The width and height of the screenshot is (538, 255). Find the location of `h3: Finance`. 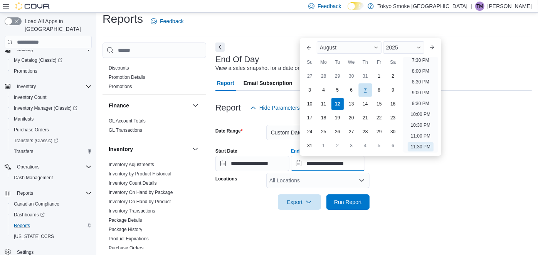

h3: Finance is located at coordinates (119, 105).